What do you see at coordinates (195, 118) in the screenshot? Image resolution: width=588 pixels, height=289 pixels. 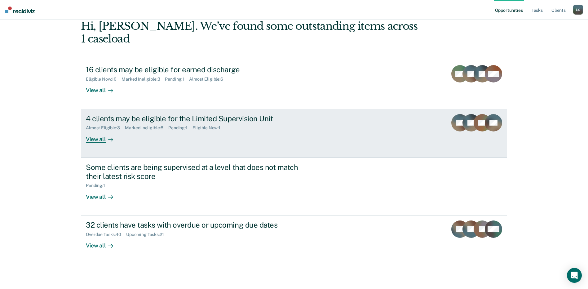 I see `div: 4 clients may be eligible for the Limited Supervision Unit` at bounding box center [195, 118].